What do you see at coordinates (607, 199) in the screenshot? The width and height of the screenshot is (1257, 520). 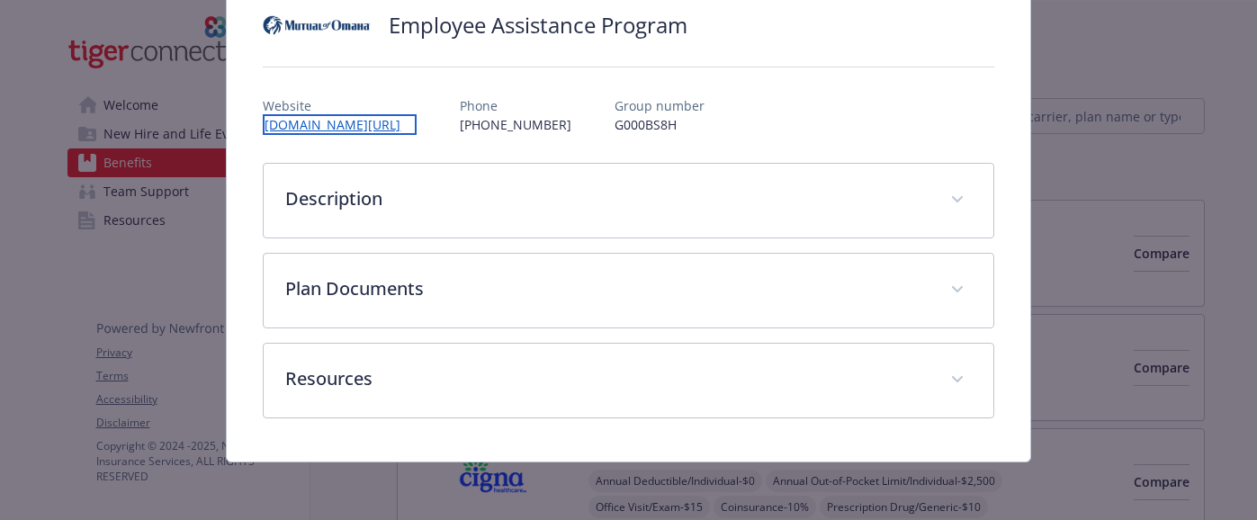 I see `p: Description` at bounding box center [607, 199].